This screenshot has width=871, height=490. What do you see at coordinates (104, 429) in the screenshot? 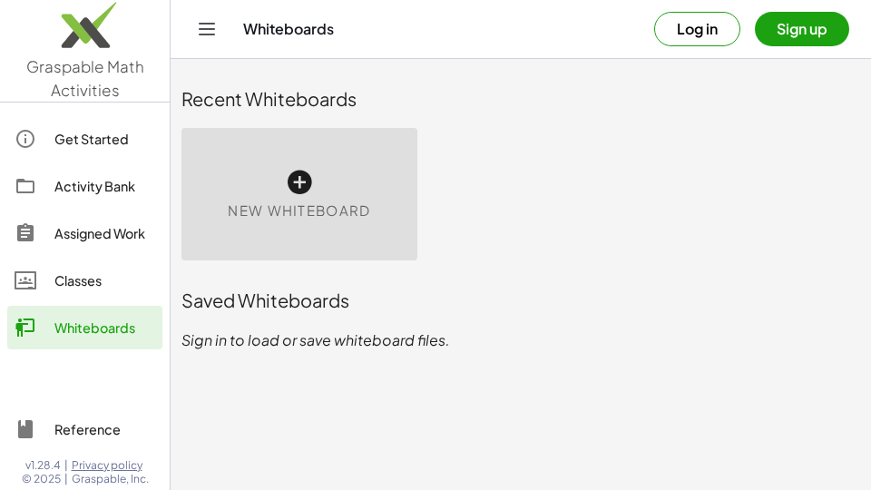
I see `div: Reference` at bounding box center [104, 429].